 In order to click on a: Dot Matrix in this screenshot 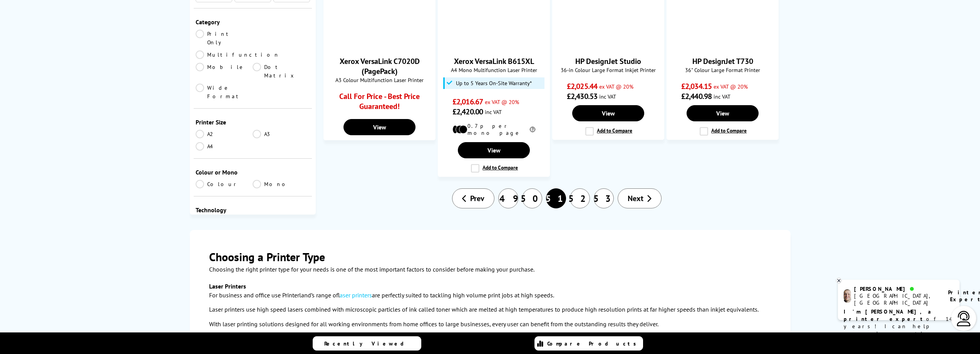, I will do `click(281, 71)`.